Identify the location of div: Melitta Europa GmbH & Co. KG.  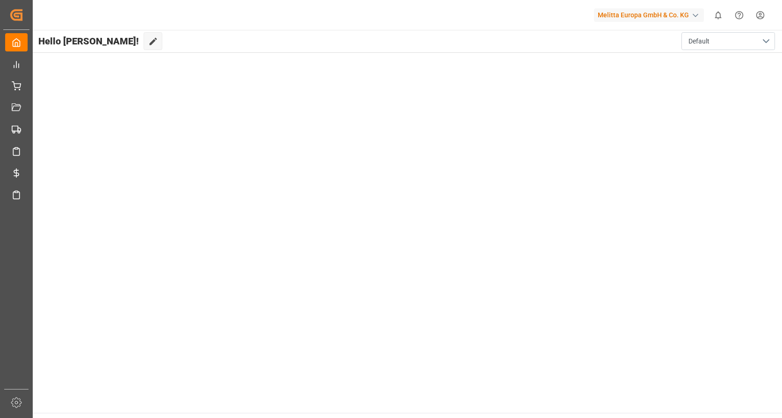
(648, 15).